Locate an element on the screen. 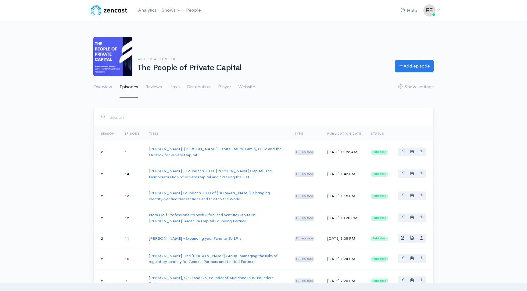 Image resolution: width=527 pixels, height=291 pixels. a: Overview is located at coordinates (103, 87).